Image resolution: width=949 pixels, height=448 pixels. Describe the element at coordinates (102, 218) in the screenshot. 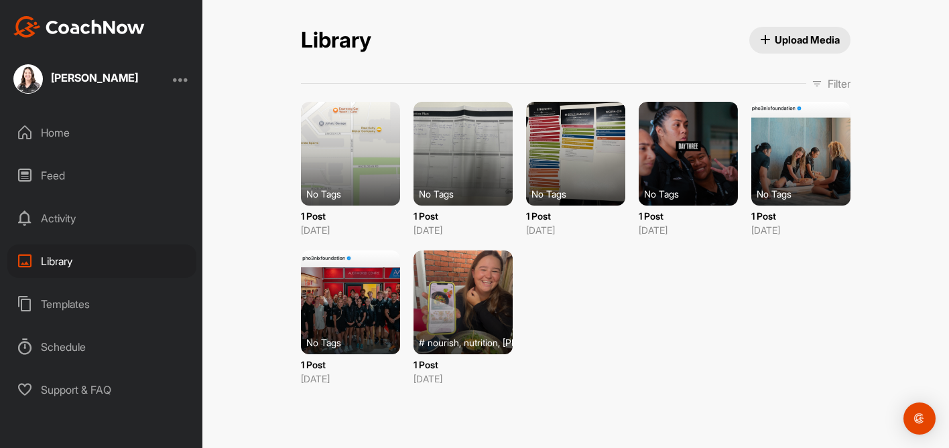

I see `div: Activity` at that location.